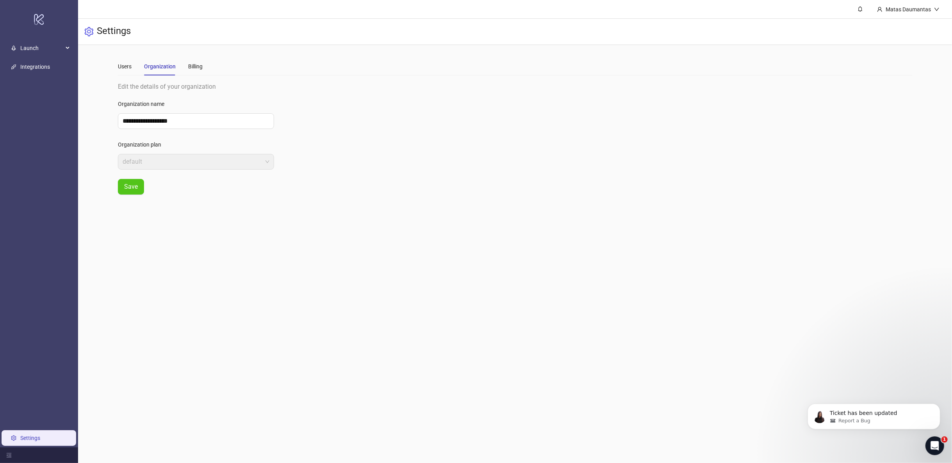 The width and height of the screenshot is (952, 463). I want to click on div: Billing, so click(195, 66).